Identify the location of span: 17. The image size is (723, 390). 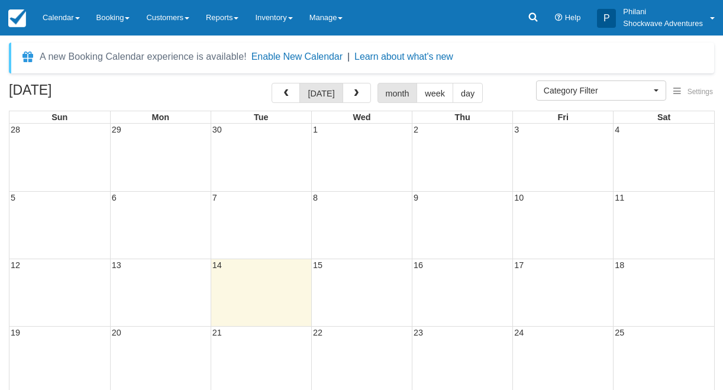
(519, 265).